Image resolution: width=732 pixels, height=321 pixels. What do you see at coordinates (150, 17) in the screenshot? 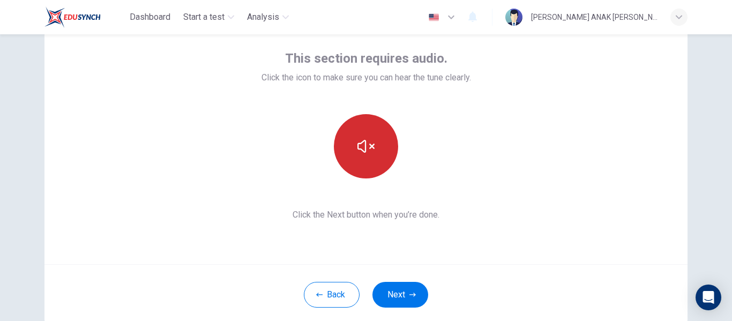
I see `button: Dashboard` at bounding box center [150, 17].